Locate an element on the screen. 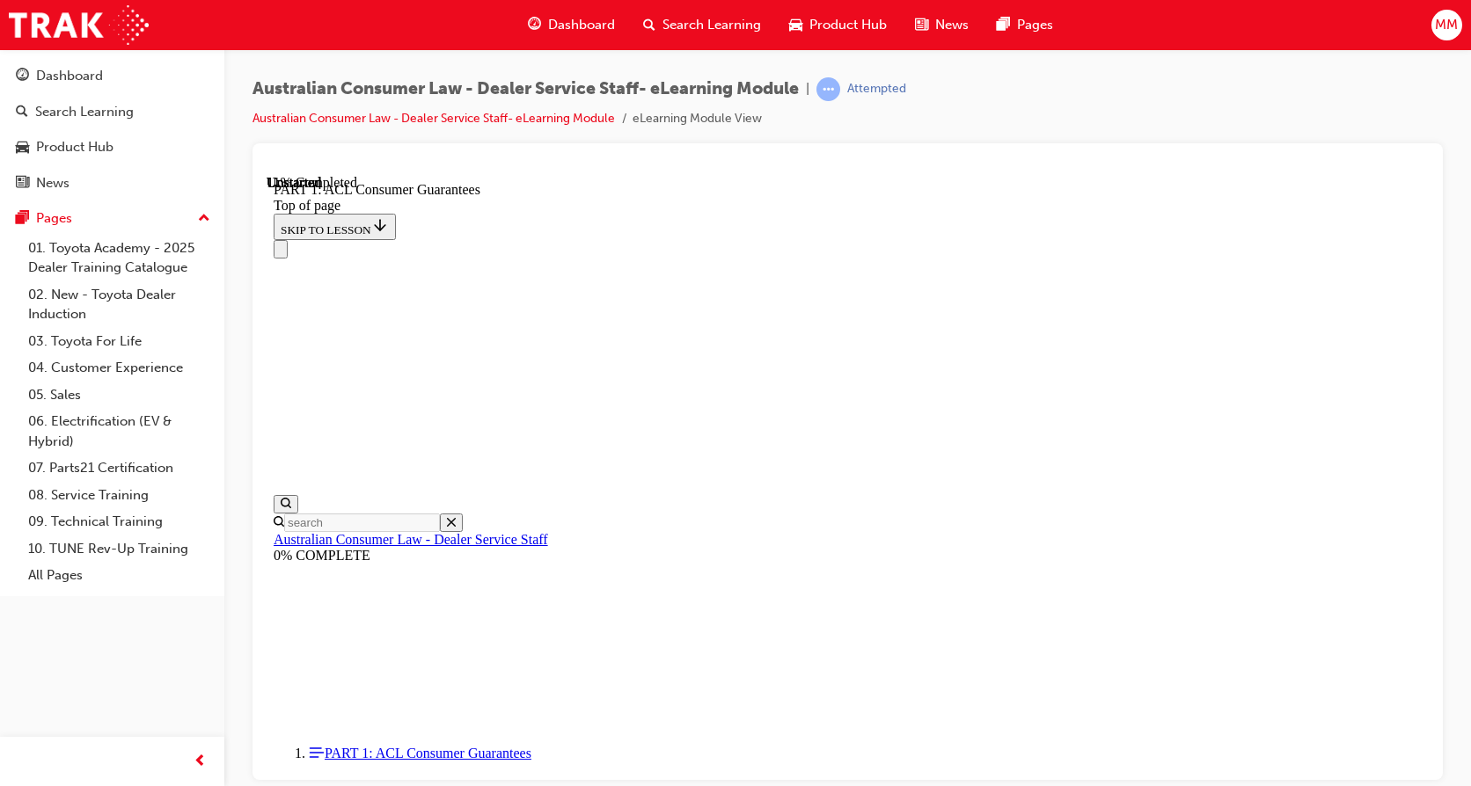  div: Search Learning is located at coordinates (84, 112).